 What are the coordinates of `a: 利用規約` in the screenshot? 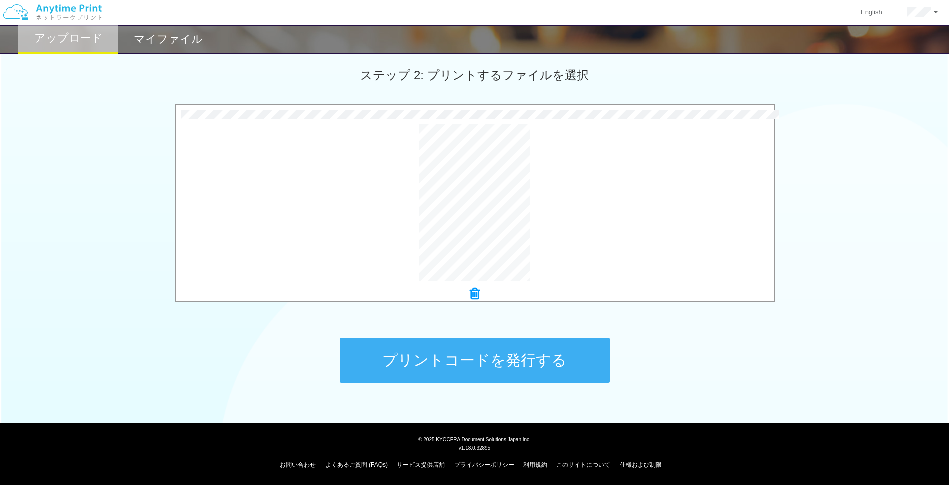 It's located at (536, 465).